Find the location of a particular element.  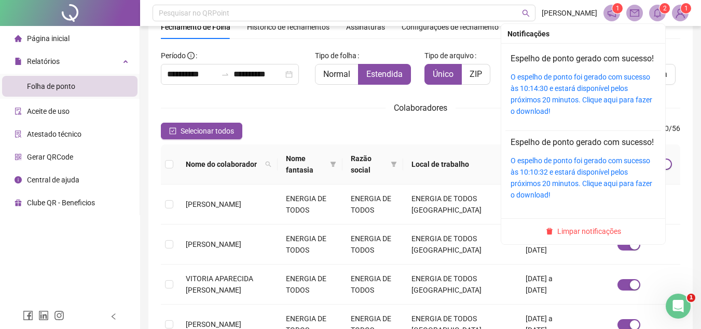

span: qrcode is located at coordinates (18, 157).